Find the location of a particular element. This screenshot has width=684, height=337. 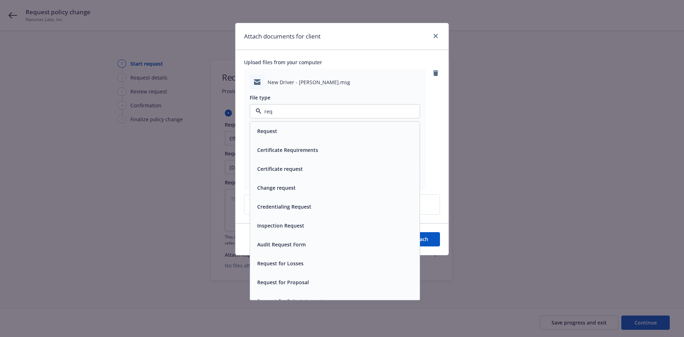

button: Audit Request Form is located at coordinates (281, 244).